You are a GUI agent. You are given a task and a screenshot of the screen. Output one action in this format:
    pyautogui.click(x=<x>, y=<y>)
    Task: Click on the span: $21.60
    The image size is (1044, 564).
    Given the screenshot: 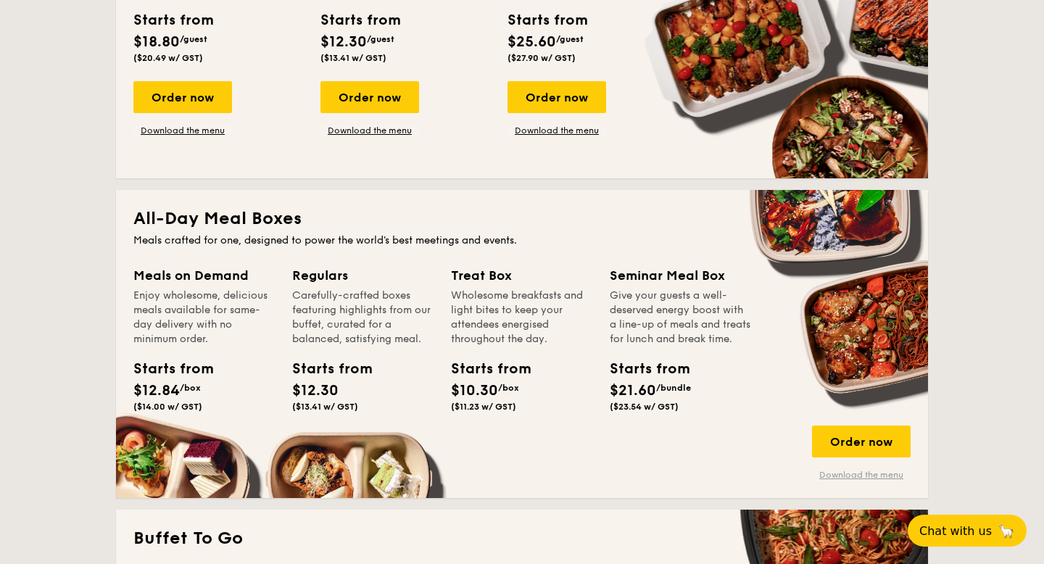 What is the action you would take?
    pyautogui.click(x=633, y=391)
    